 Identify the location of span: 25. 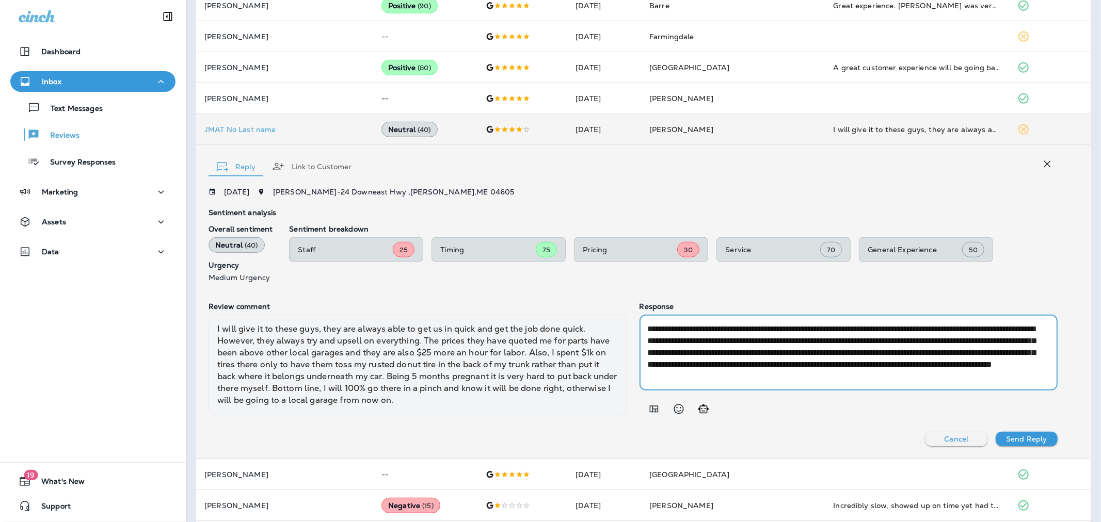
(404, 250).